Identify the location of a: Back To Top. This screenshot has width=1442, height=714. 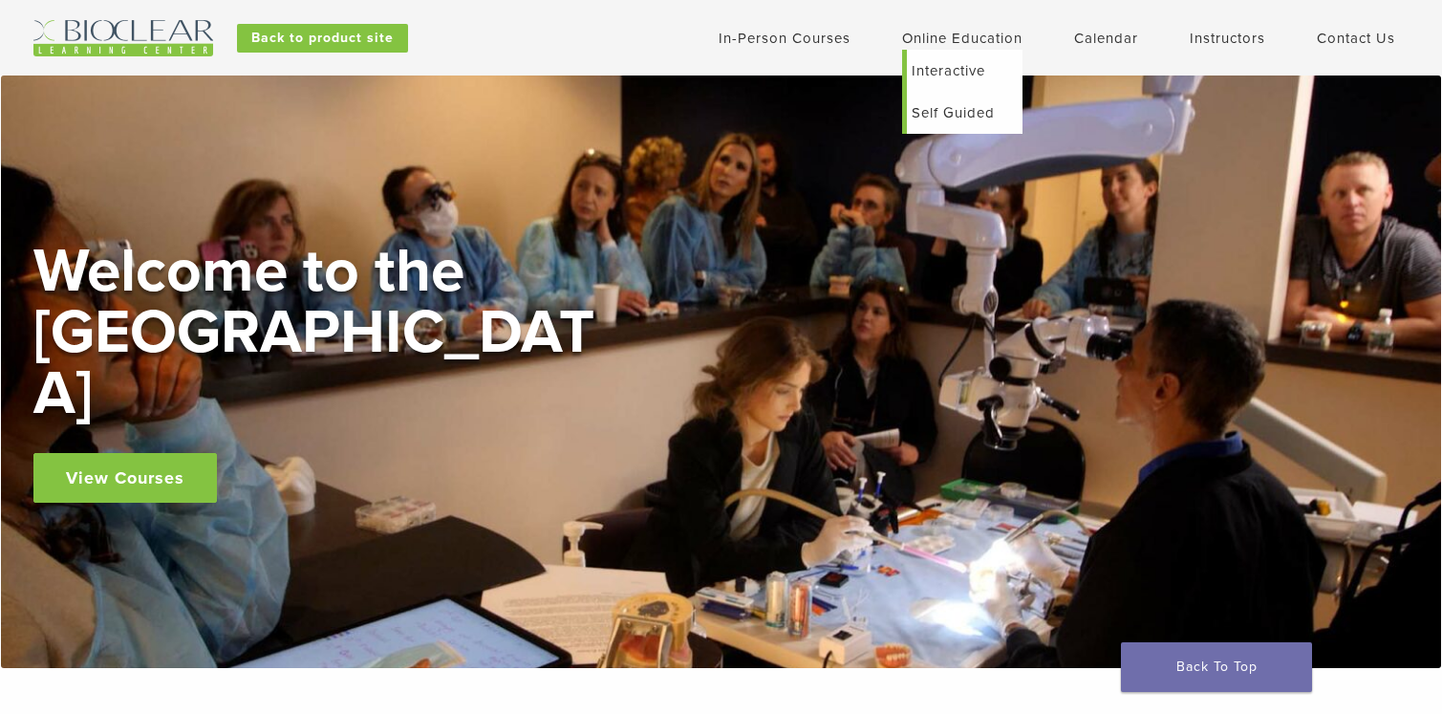
(1216, 667).